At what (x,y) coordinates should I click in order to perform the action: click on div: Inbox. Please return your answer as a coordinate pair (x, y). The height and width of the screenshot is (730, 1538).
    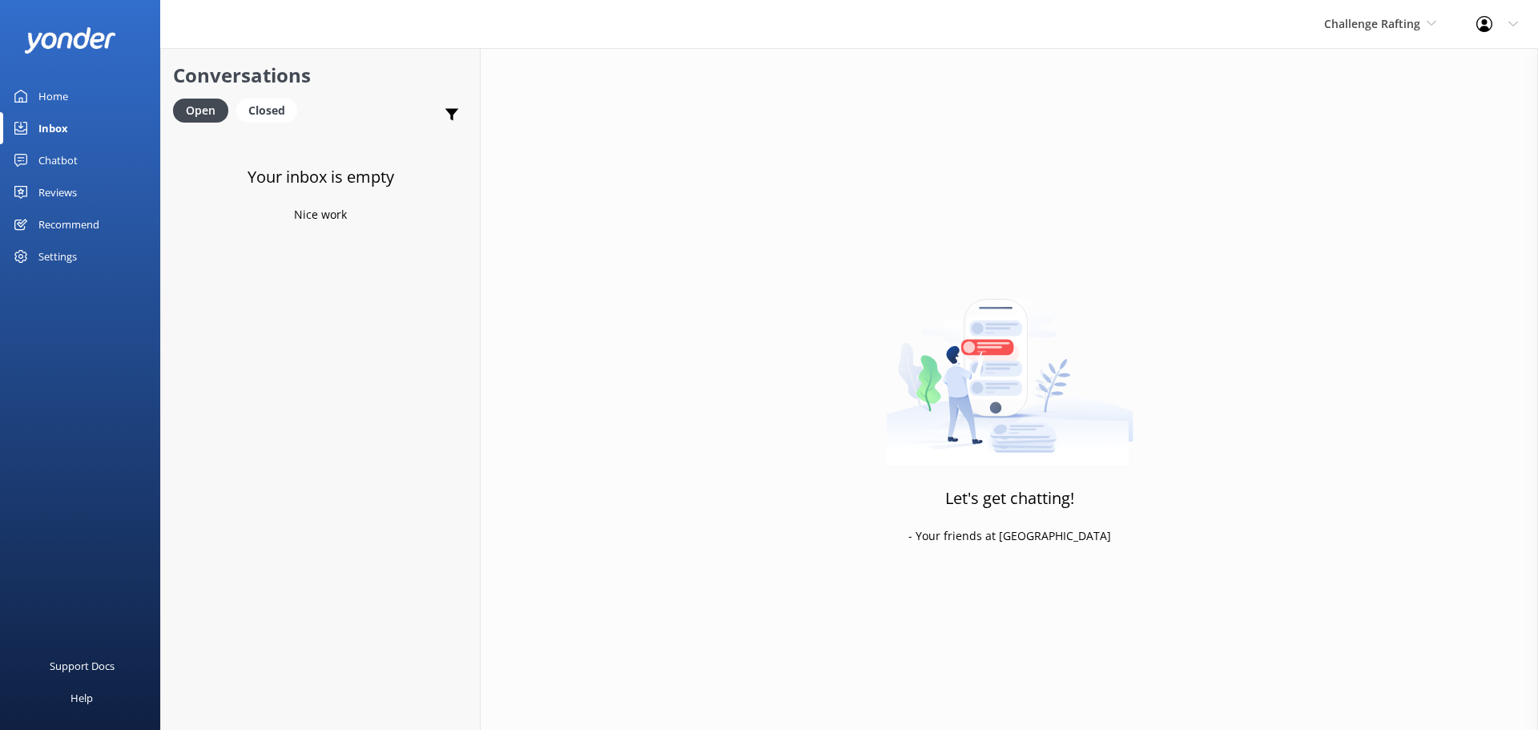
    Looking at the image, I should click on (53, 128).